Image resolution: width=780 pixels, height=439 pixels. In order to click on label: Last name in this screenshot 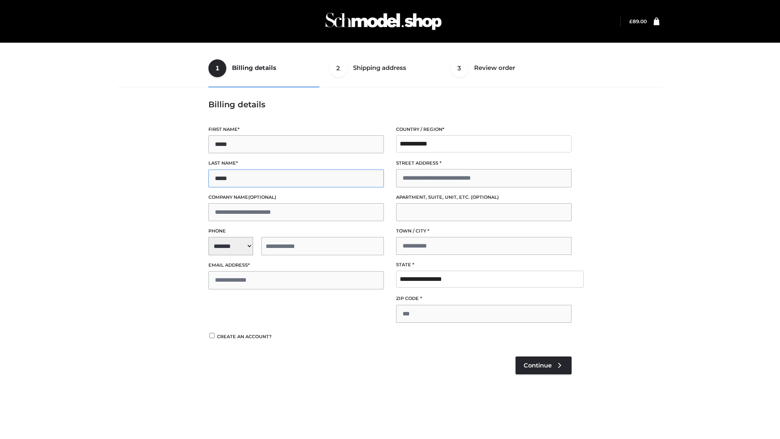, I will do `click(296, 163)`.